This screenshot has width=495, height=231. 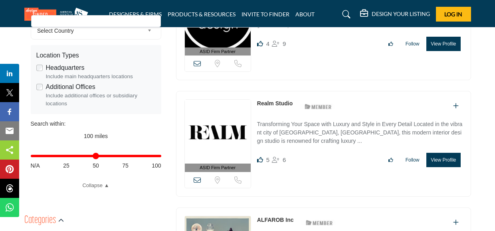 I want to click on span: 4, so click(x=268, y=44).